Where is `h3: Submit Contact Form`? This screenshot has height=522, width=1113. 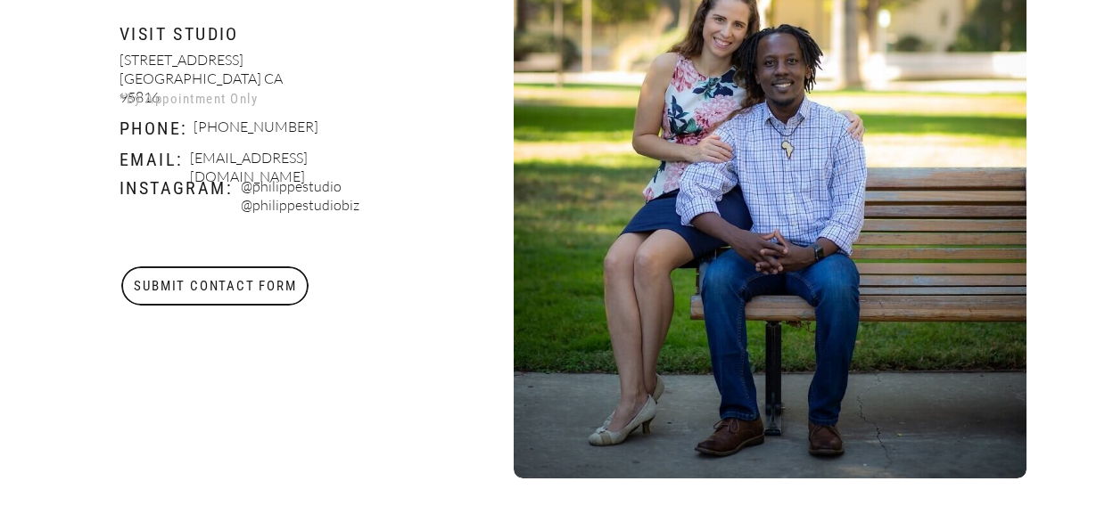 h3: Submit Contact Form is located at coordinates (215, 286).